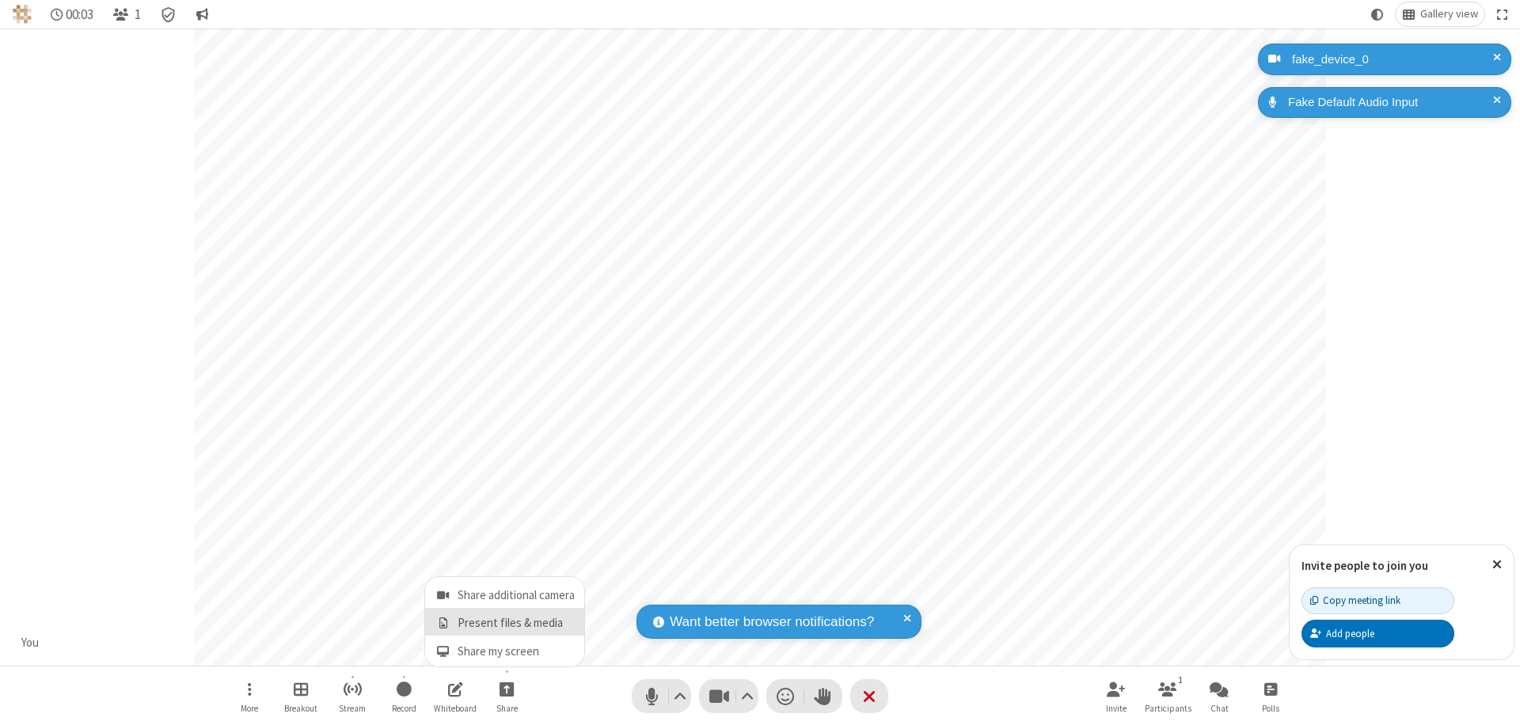 This screenshot has width=1520, height=725. I want to click on span: Record, so click(404, 709).